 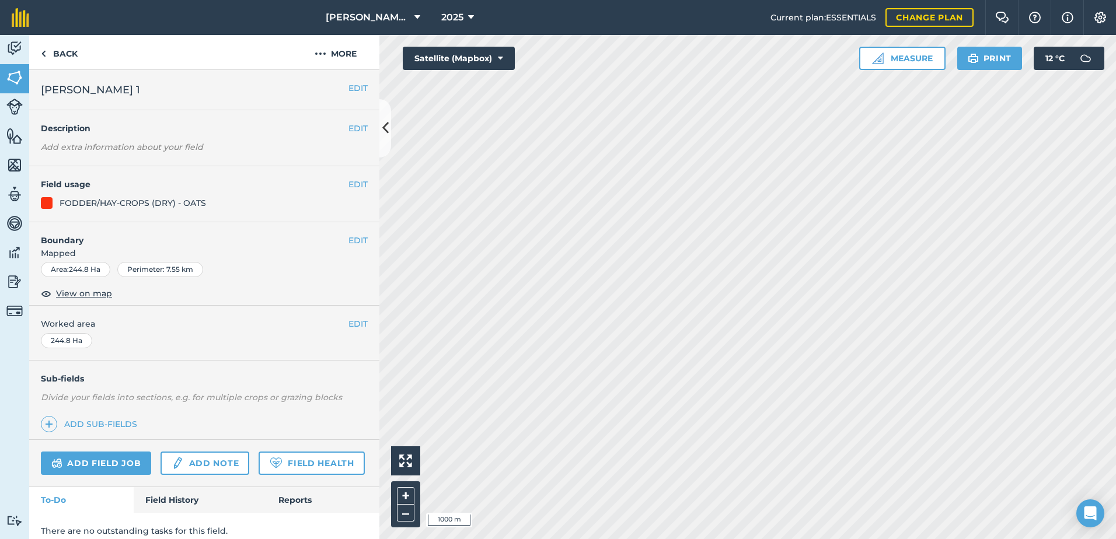 I want to click on a: Add field job, so click(x=96, y=463).